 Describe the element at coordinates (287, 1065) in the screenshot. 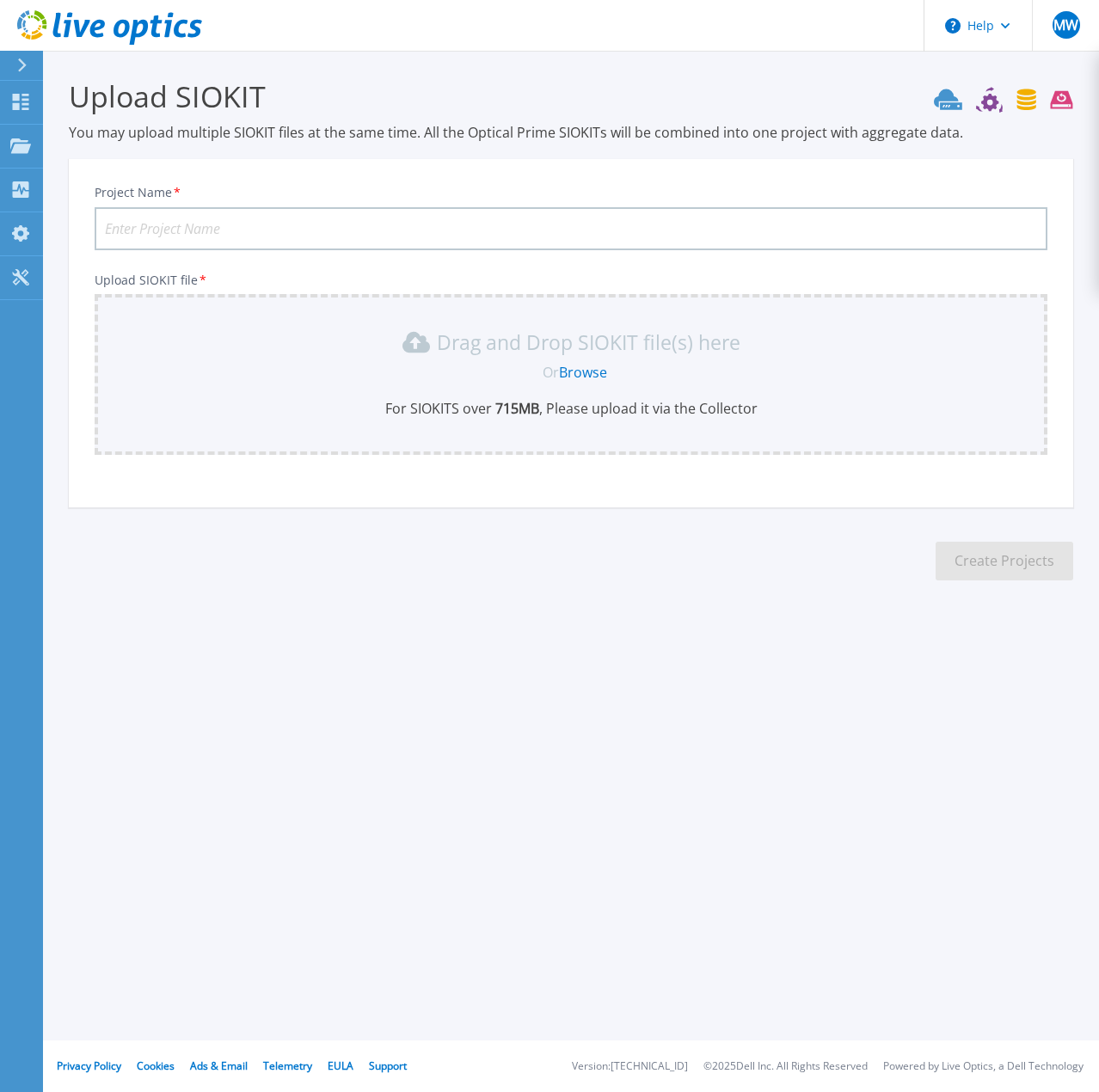

I see `a: Telemetry` at that location.